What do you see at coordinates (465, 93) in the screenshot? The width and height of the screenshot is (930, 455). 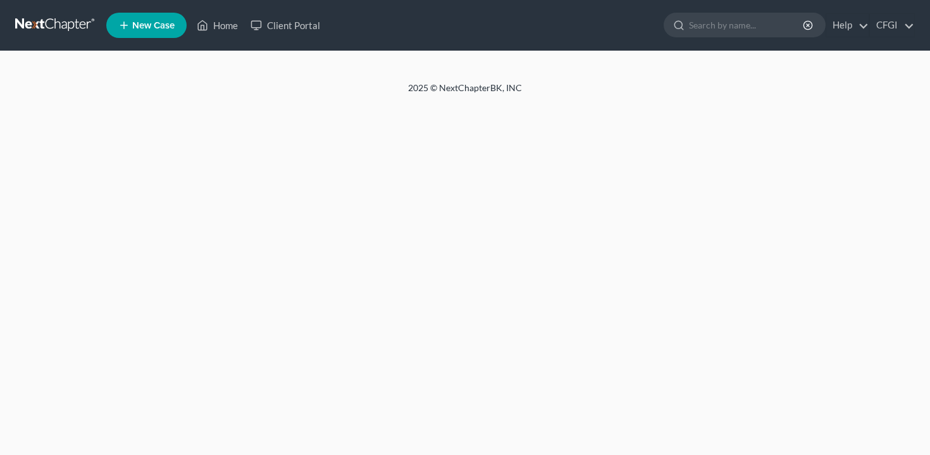 I see `div: 2025 © NextChapterBK, INC` at bounding box center [465, 93].